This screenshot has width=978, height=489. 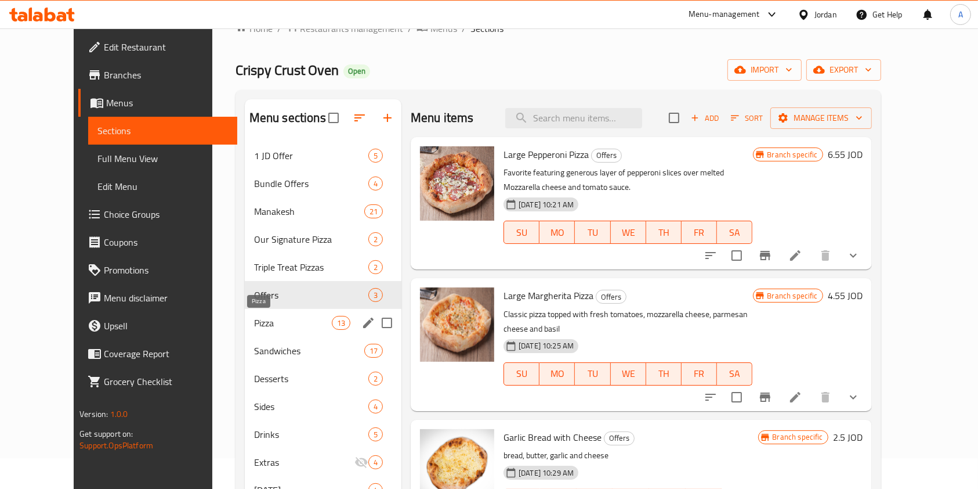 I want to click on span: Garlic Bread with Cheese, so click(x=552, y=437).